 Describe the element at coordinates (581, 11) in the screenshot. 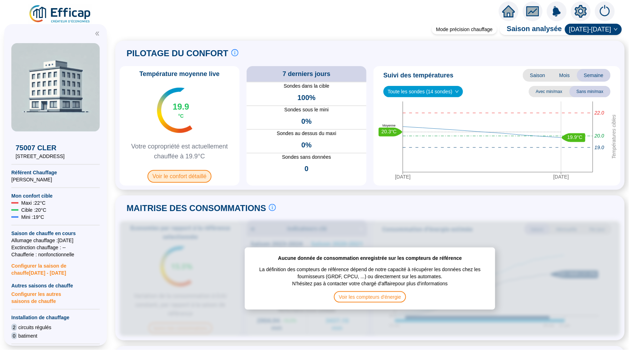

I see `span: setting` at that location.